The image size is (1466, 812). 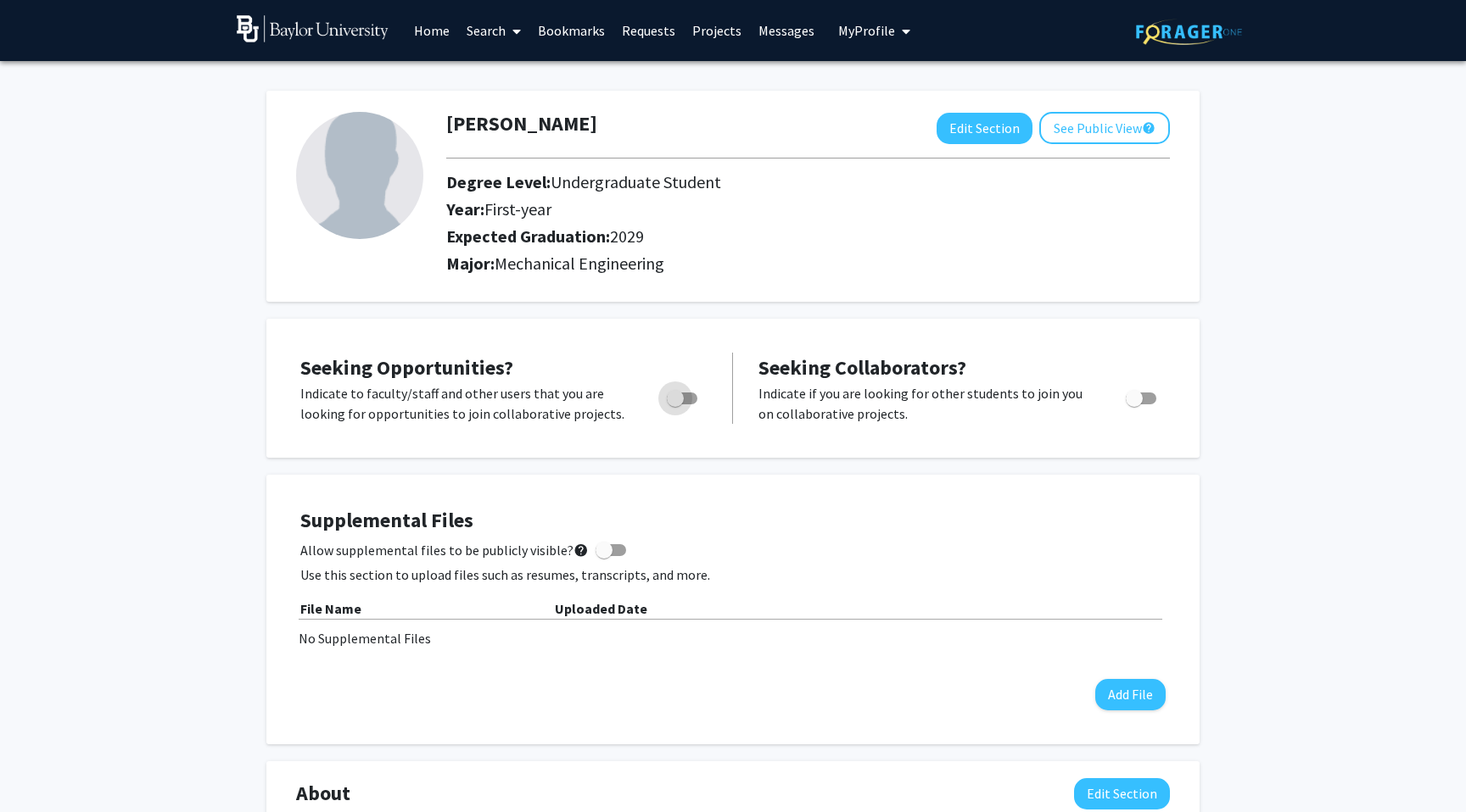 I want to click on p: Indicate if you are looking for other students to join you on collaborative projects., so click(x=925, y=403).